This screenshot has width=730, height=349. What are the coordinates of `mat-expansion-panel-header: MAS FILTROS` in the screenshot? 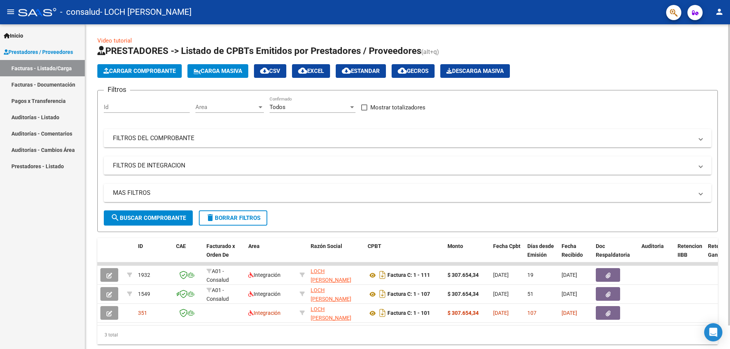 It's located at (407, 193).